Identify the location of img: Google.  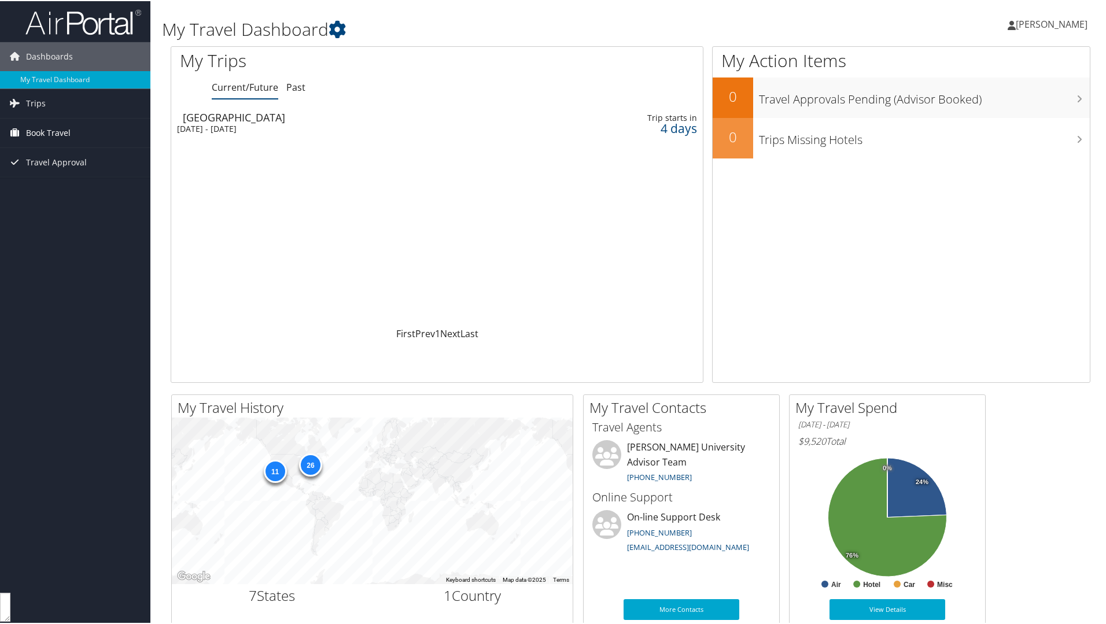
(194, 576).